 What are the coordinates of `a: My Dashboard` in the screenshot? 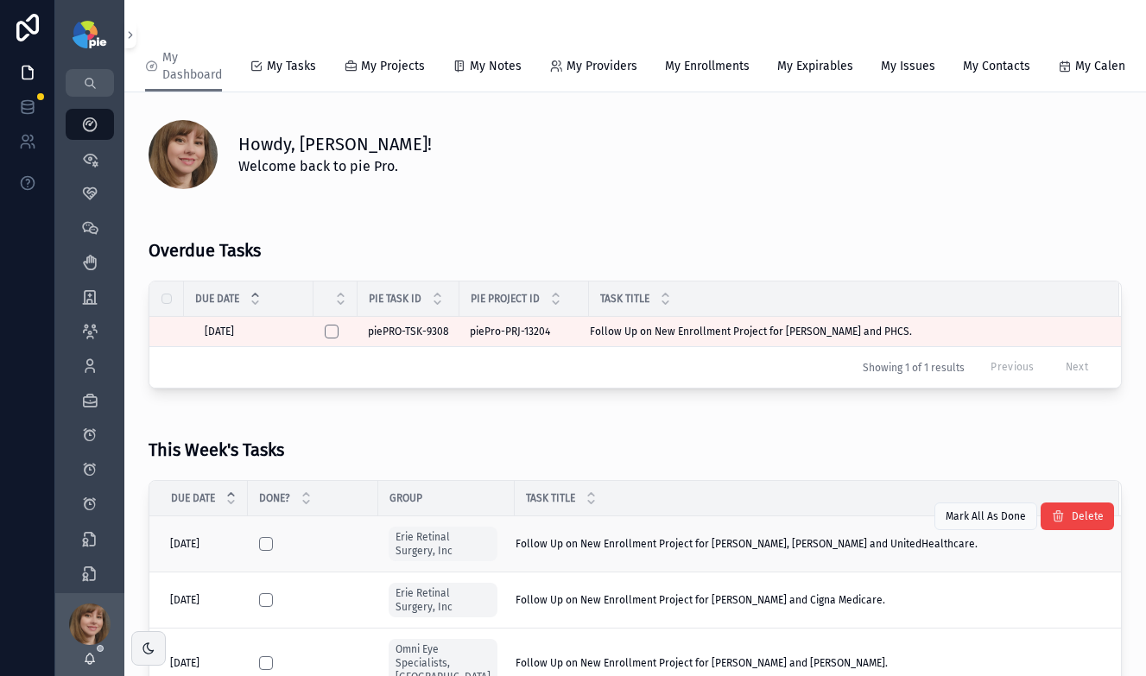 It's located at (183, 67).